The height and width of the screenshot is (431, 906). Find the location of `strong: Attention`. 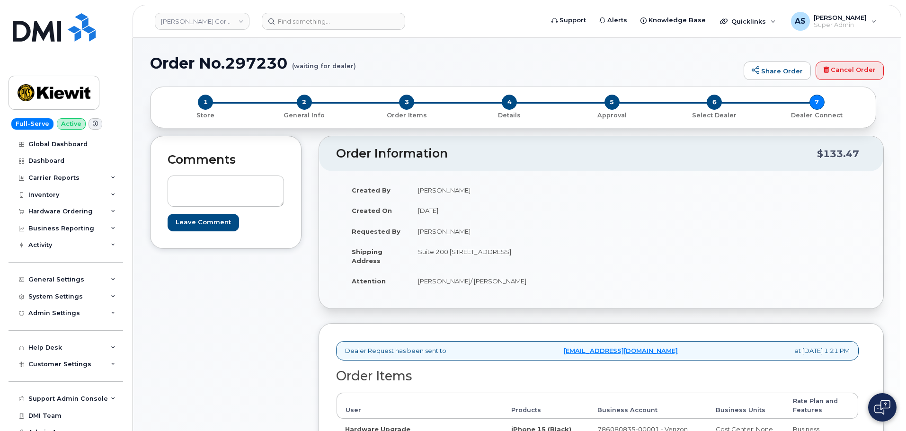

strong: Attention is located at coordinates (369, 281).